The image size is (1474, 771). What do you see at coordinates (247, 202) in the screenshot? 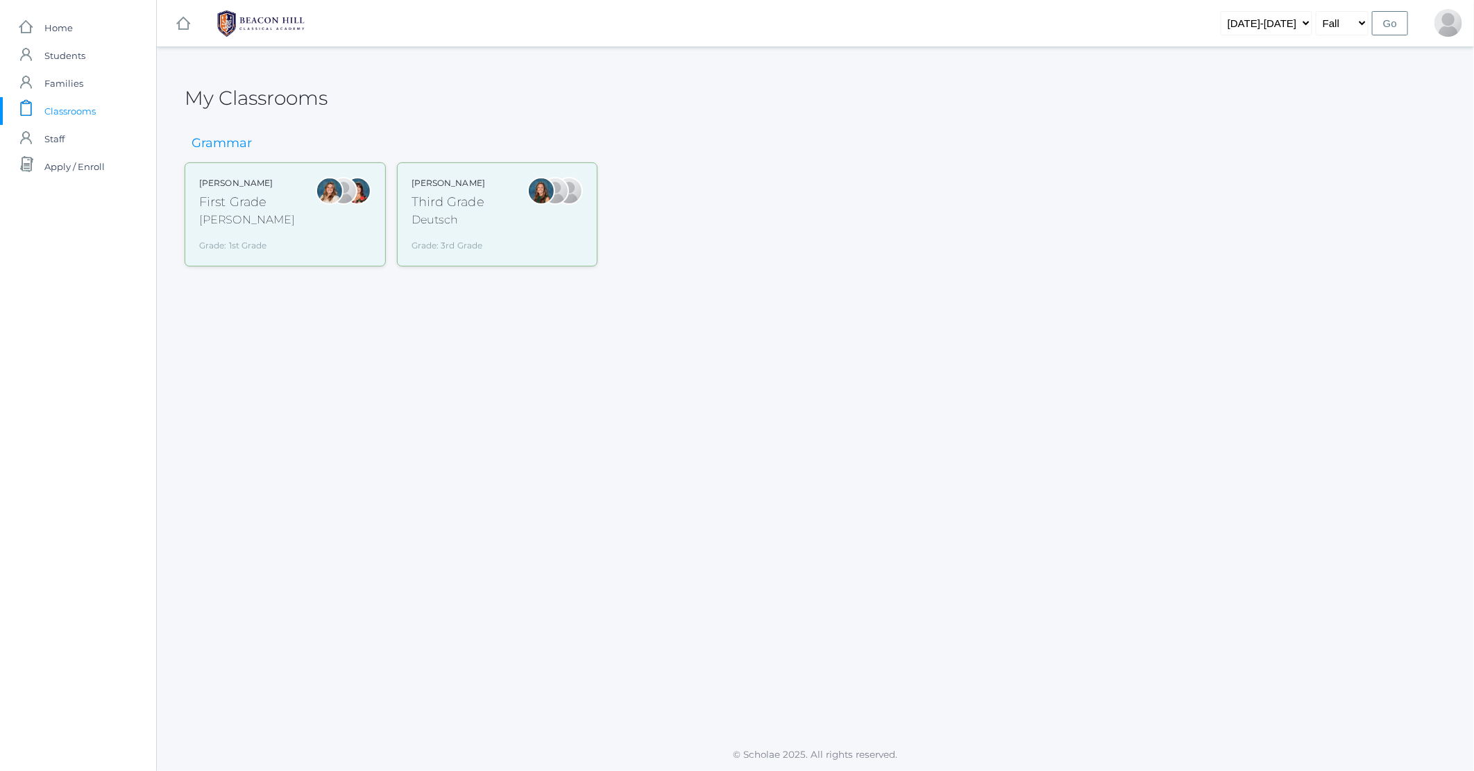
I see `div: First Grade` at bounding box center [247, 202].